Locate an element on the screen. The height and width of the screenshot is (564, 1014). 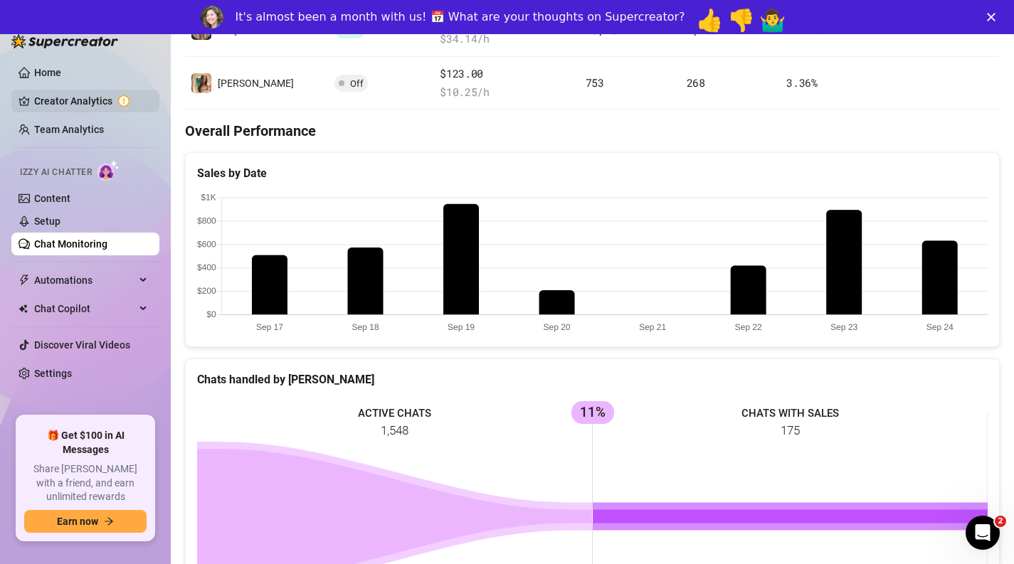
a: Discover Viral Videos is located at coordinates (82, 345).